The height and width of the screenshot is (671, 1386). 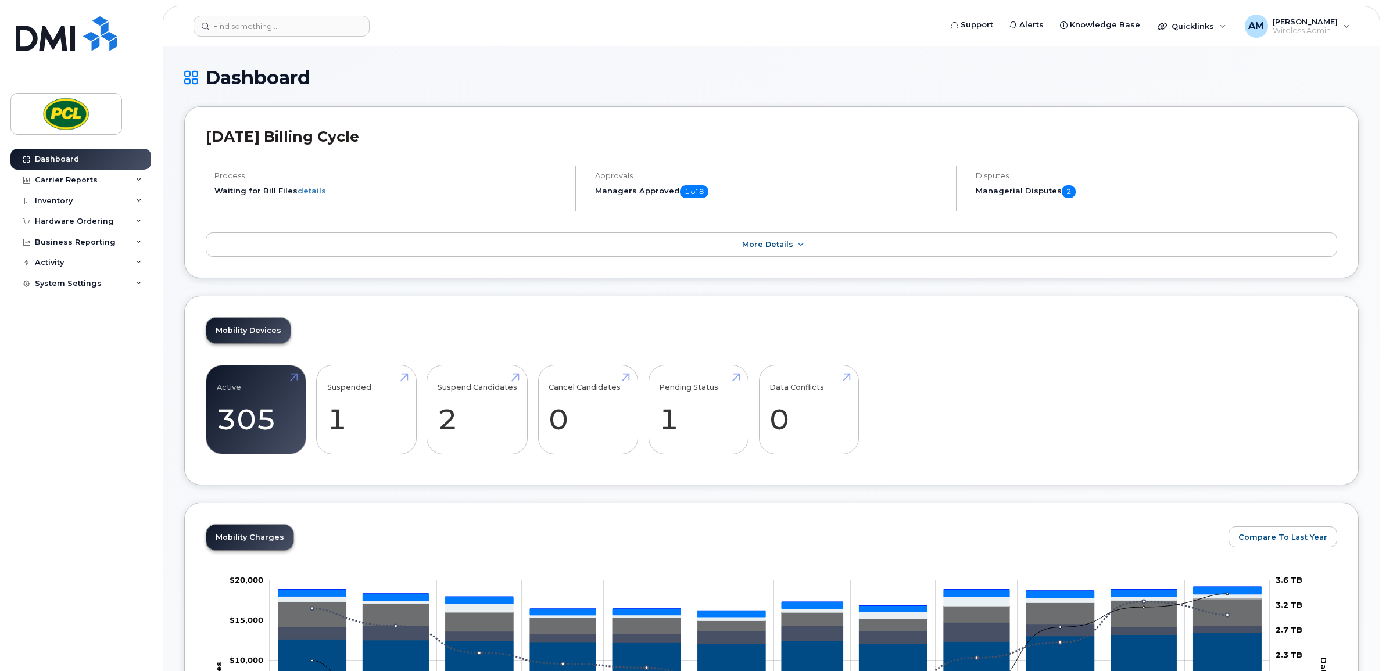 I want to click on g: PST, so click(x=770, y=598).